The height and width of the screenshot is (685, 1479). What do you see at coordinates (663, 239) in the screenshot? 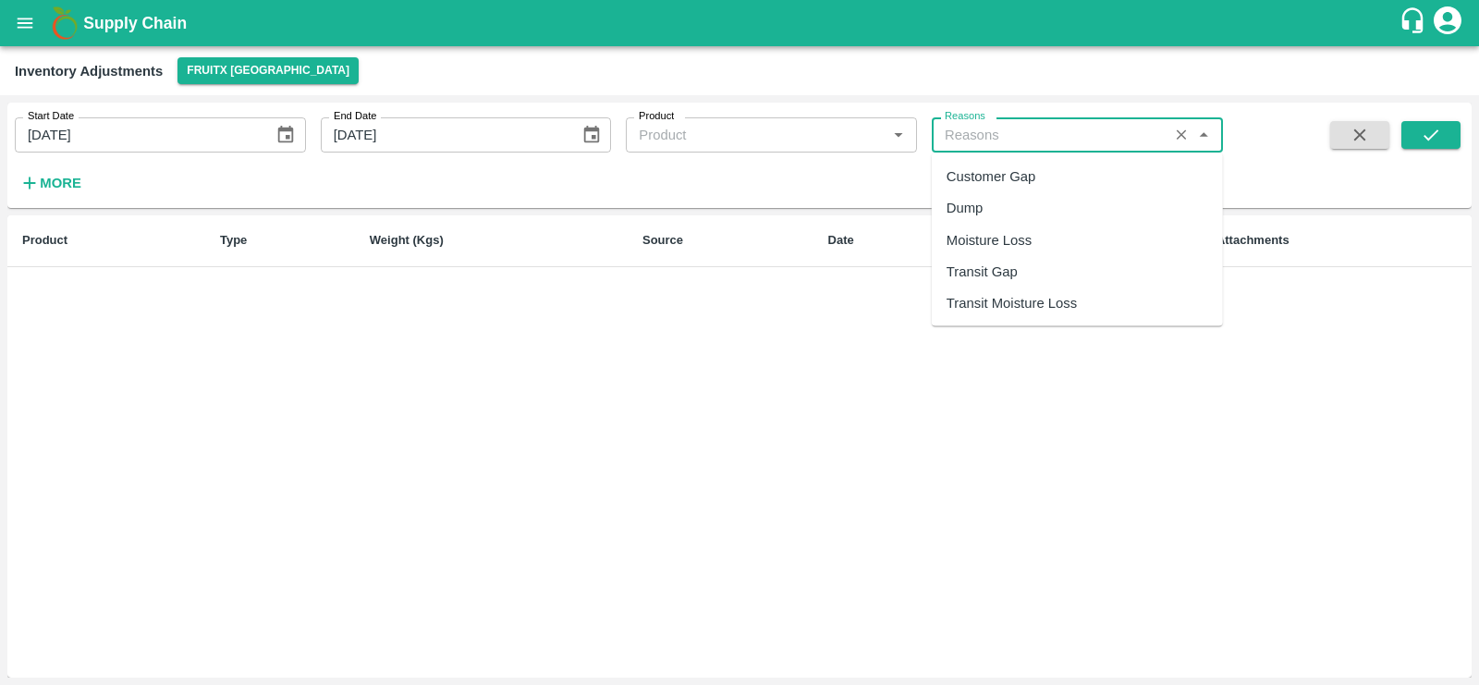
I see `b: Source` at bounding box center [663, 239].